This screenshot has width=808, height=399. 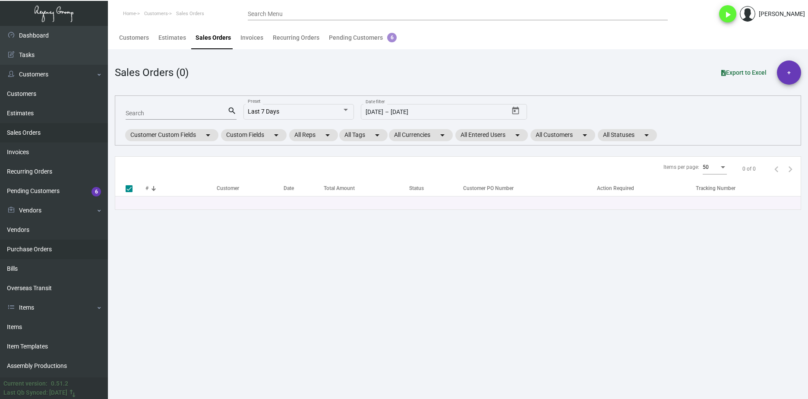 I want to click on input: Start date, so click(x=374, y=112).